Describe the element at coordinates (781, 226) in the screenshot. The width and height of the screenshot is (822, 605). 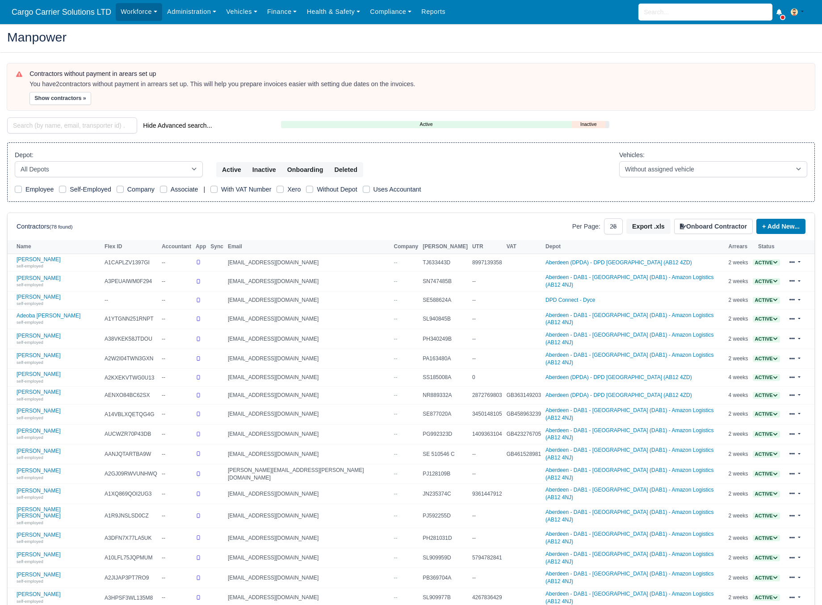
I see `a: + Add New...` at that location.